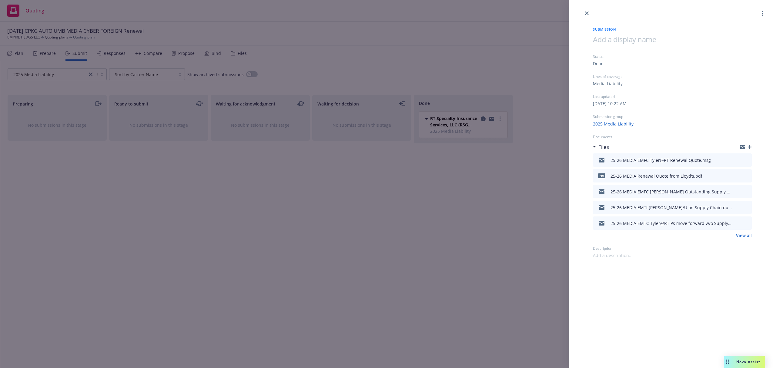 This screenshot has height=368, width=776. Describe the element at coordinates (608, 83) in the screenshot. I see `div: Media Liability` at that location.